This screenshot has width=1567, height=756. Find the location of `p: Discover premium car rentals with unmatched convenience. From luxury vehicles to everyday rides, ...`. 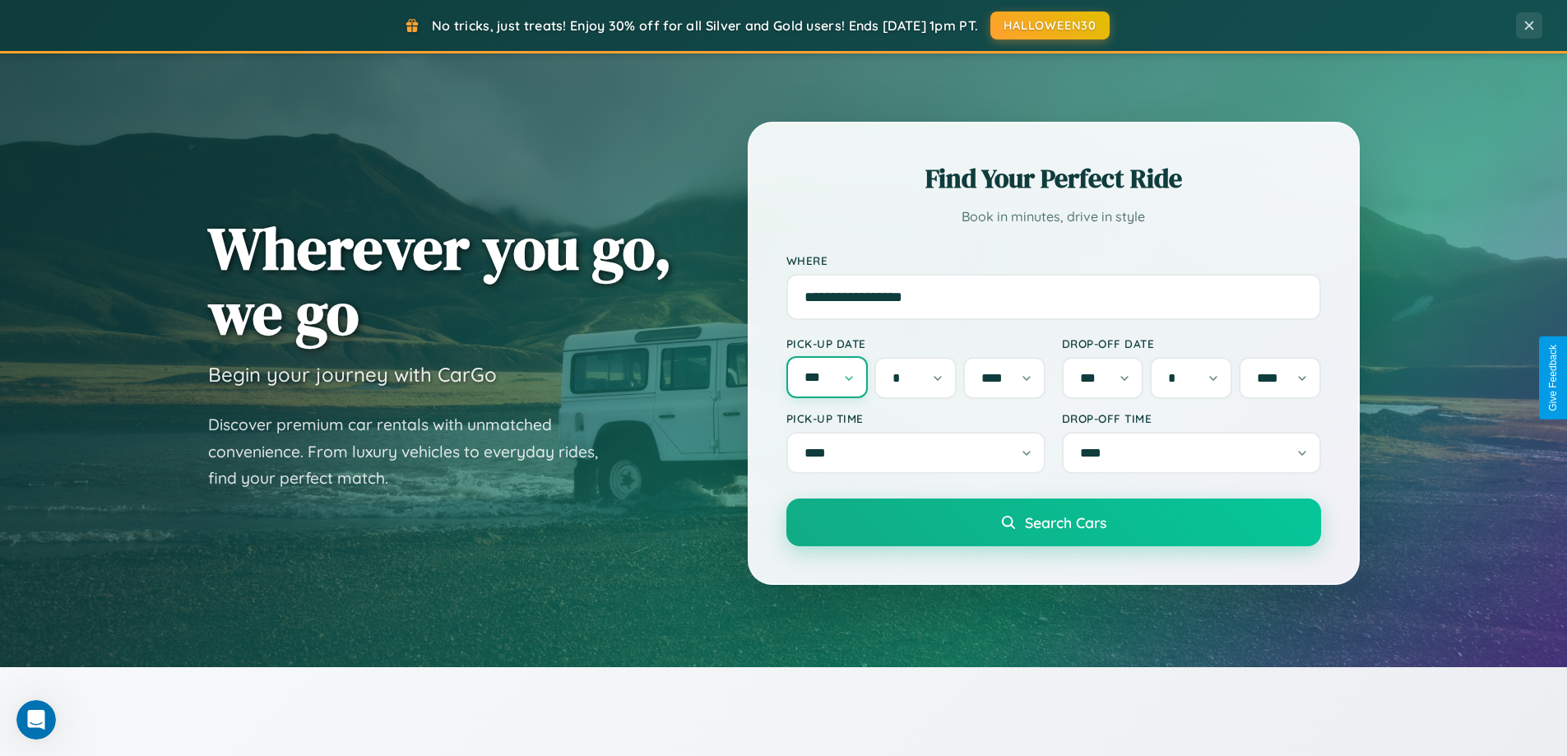

p: Discover premium car rentals with unmatched convenience. From luxury vehicles to everyday rides, ... is located at coordinates (414, 451).